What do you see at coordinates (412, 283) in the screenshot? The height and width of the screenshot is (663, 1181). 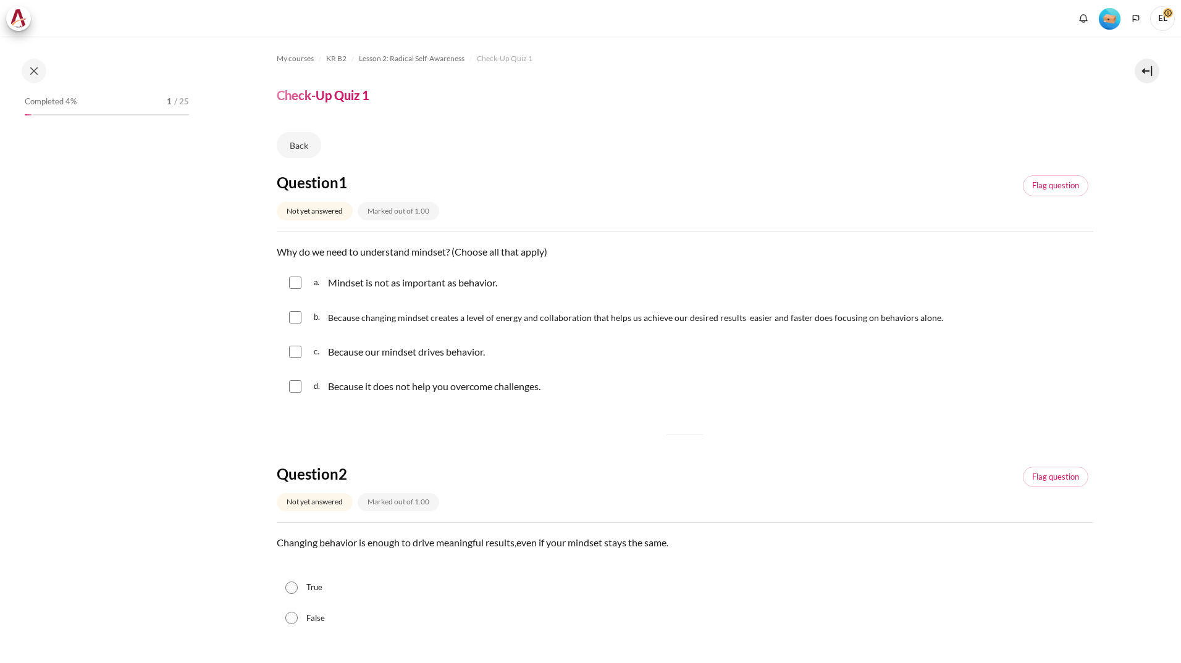 I see `p: Mindset is not as important as behavior.` at bounding box center [412, 283].